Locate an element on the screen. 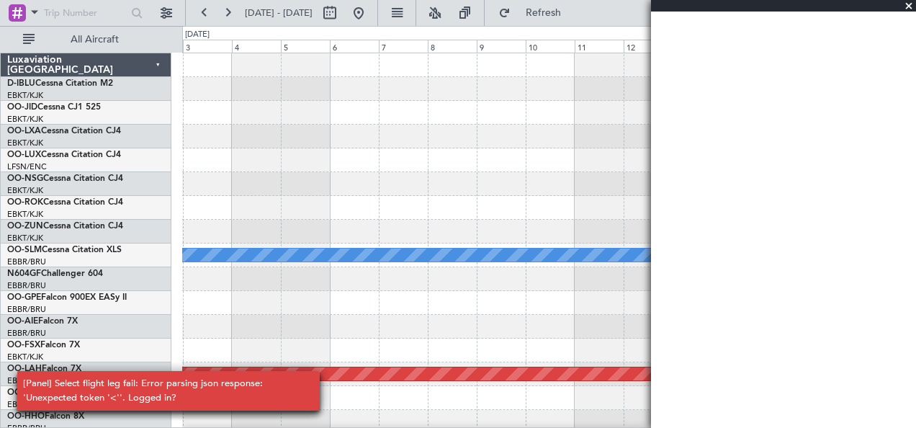 The image size is (916, 428). span: OO-LXA is located at coordinates (24, 131).